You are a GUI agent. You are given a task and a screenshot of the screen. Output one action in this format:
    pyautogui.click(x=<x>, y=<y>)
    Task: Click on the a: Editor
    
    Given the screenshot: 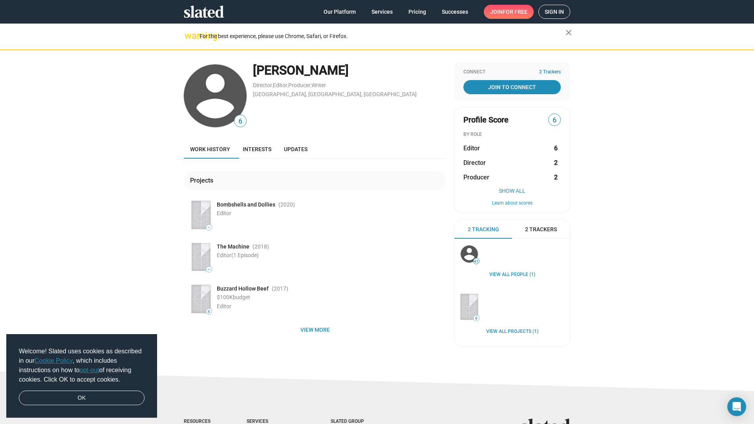 What is the action you would take?
    pyautogui.click(x=280, y=85)
    